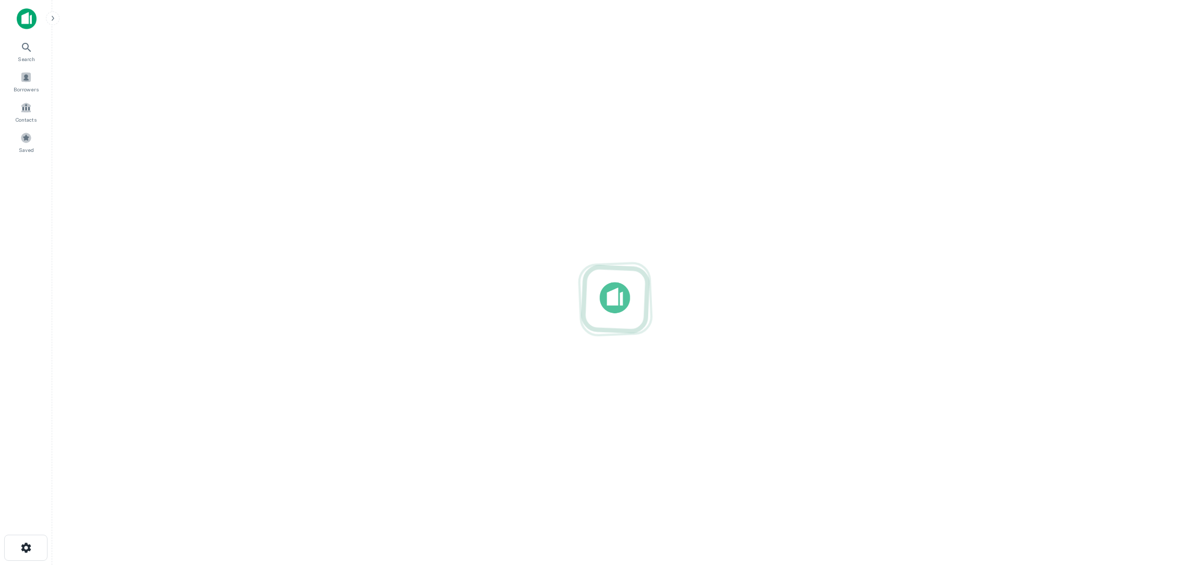  What do you see at coordinates (26, 51) in the screenshot?
I see `div: Search` at bounding box center [26, 51].